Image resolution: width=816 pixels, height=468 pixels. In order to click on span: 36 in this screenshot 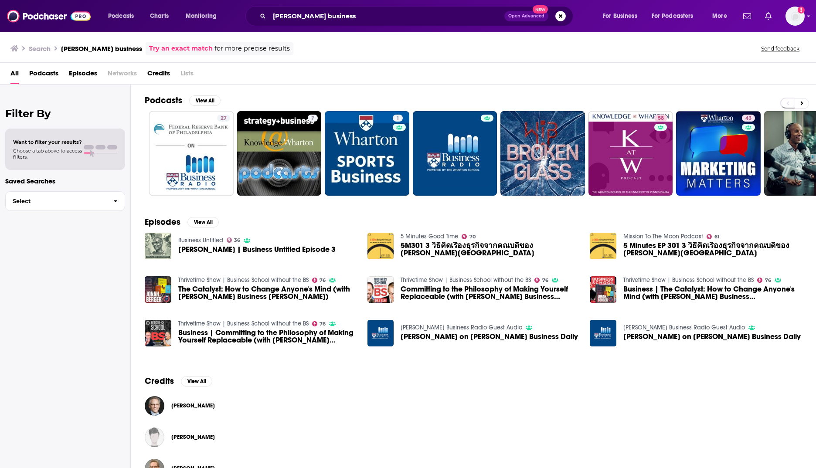, I will do `click(237, 240)`.